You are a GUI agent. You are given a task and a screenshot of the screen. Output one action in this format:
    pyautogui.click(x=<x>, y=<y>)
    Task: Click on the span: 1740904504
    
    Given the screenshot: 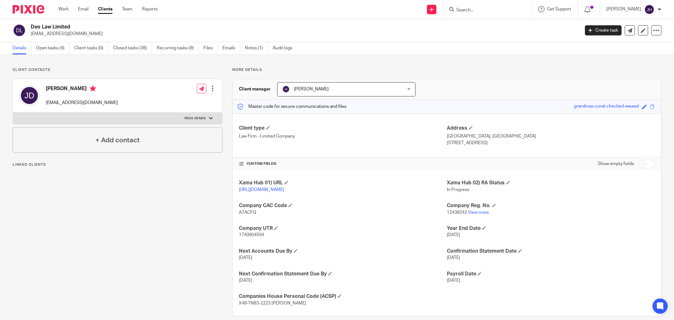 What is the action you would take?
    pyautogui.click(x=252, y=235)
    